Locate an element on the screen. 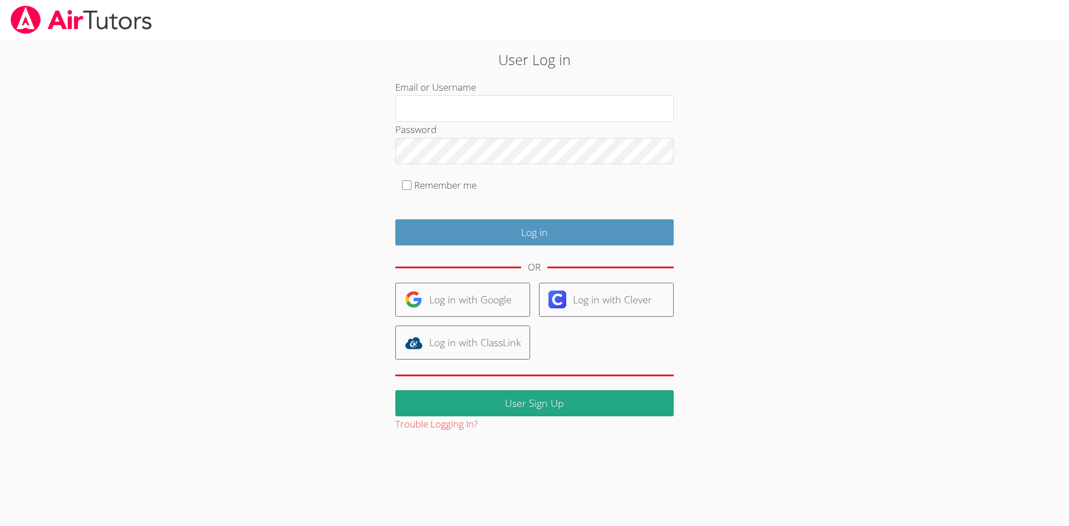  img: classlink-logo-d6bb404cc1216ec64c9a2012d9dc4662098be43eaf13dc465df04b49fa7ab582.svg is located at coordinates (414, 343).